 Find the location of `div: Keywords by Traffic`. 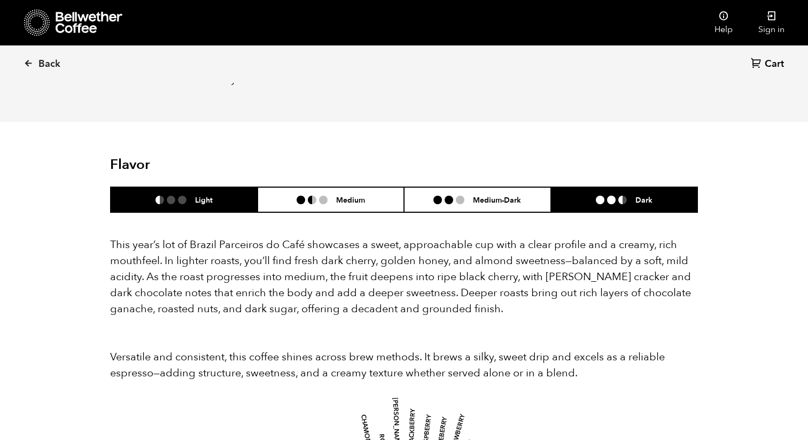

div: Keywords by Traffic is located at coordinates (149, 66).